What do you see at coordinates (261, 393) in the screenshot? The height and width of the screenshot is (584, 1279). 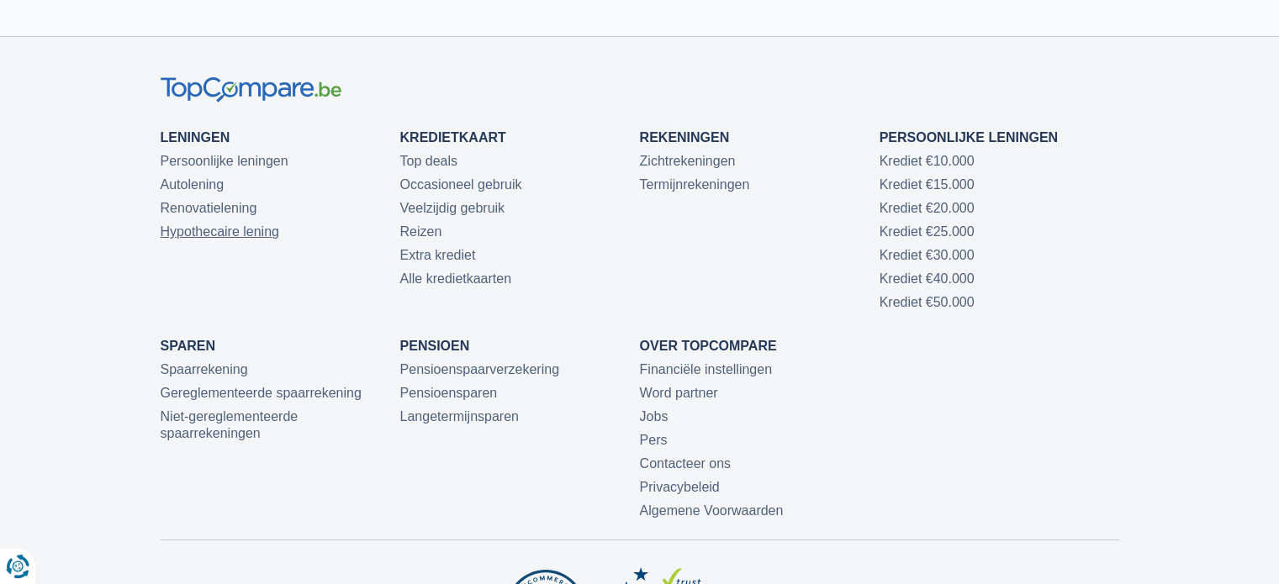 I see `a: Gereglementeerde spaarrekening` at bounding box center [261, 393].